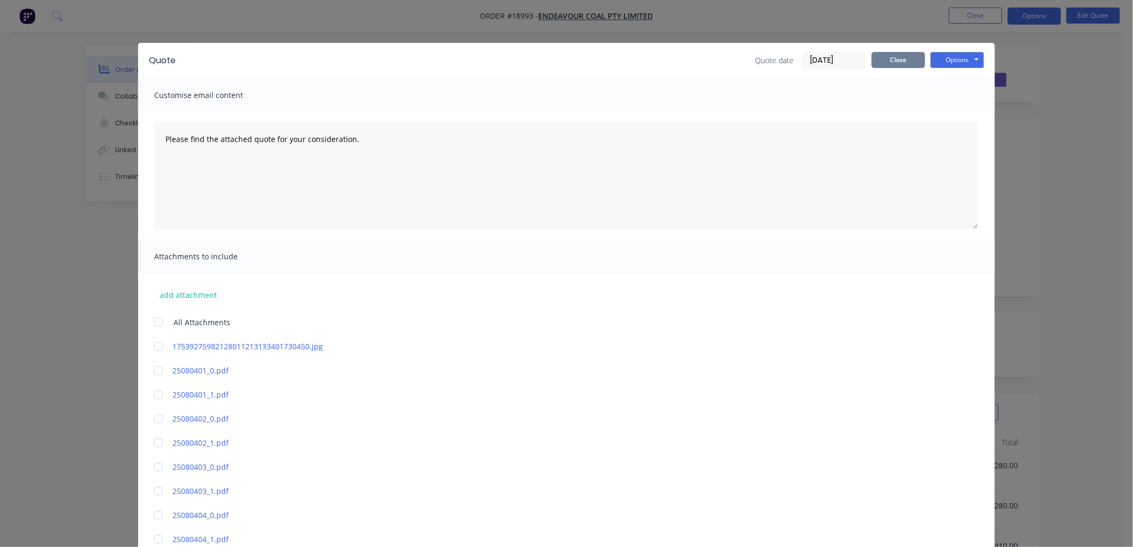  What do you see at coordinates (958, 60) in the screenshot?
I see `button: Options` at bounding box center [958, 60].